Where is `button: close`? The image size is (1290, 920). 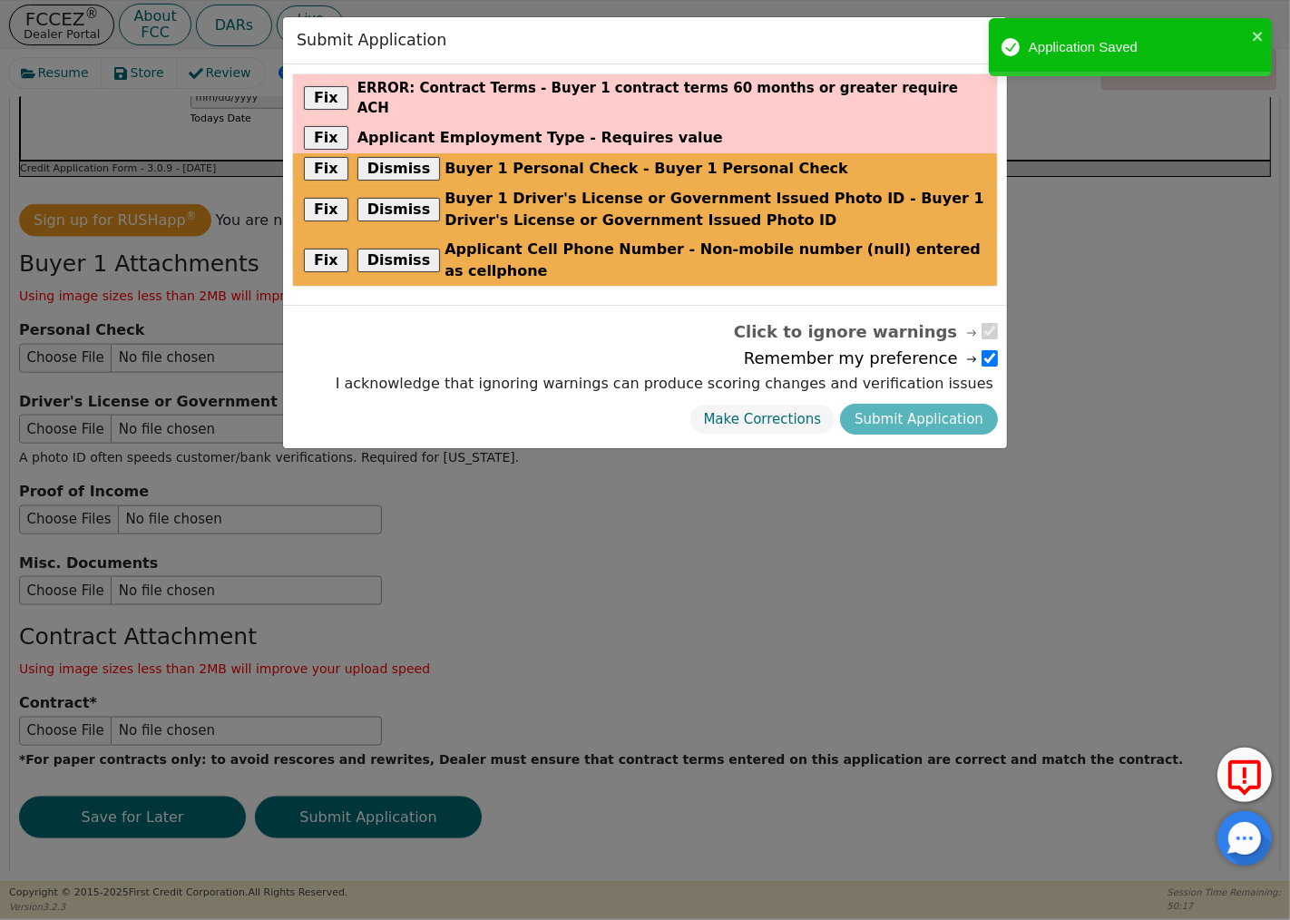 button: close is located at coordinates (1258, 35).